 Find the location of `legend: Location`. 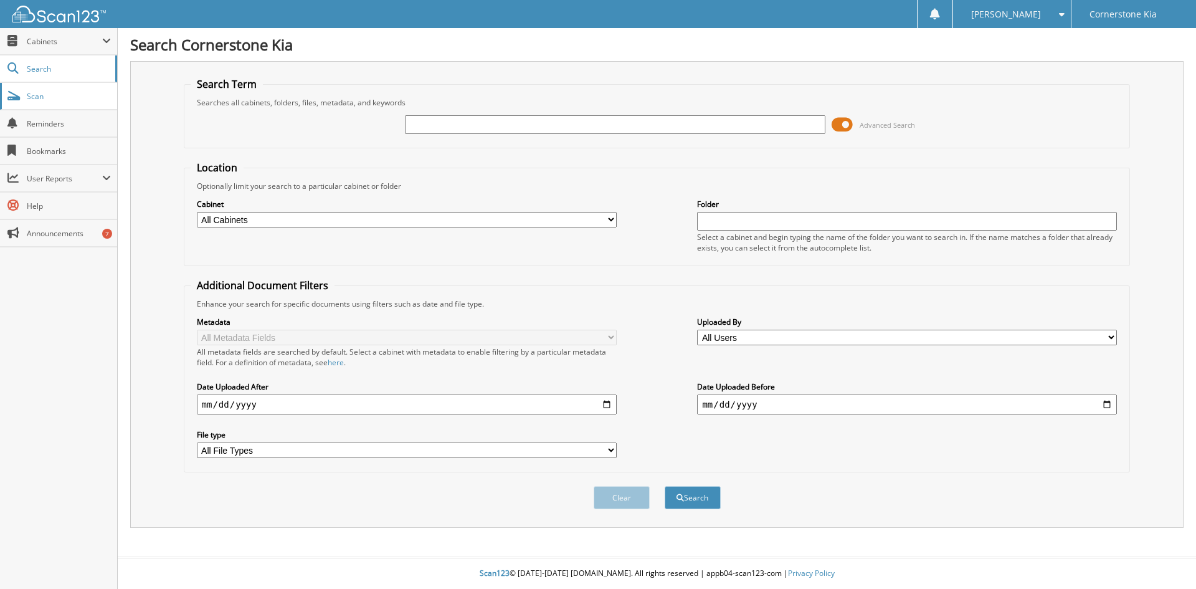

legend: Location is located at coordinates (217, 168).